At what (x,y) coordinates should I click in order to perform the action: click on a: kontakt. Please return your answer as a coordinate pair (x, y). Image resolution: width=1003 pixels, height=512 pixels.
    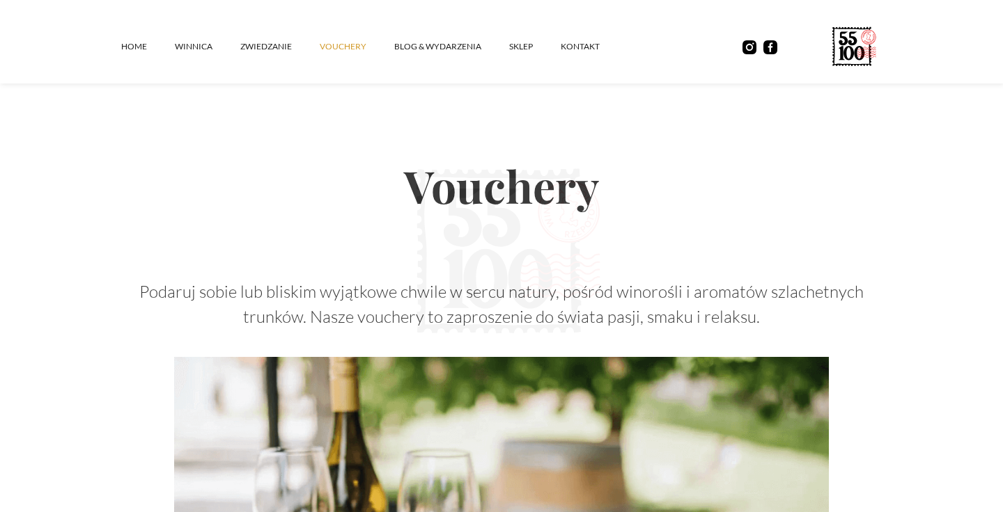
    Looking at the image, I should click on (594, 47).